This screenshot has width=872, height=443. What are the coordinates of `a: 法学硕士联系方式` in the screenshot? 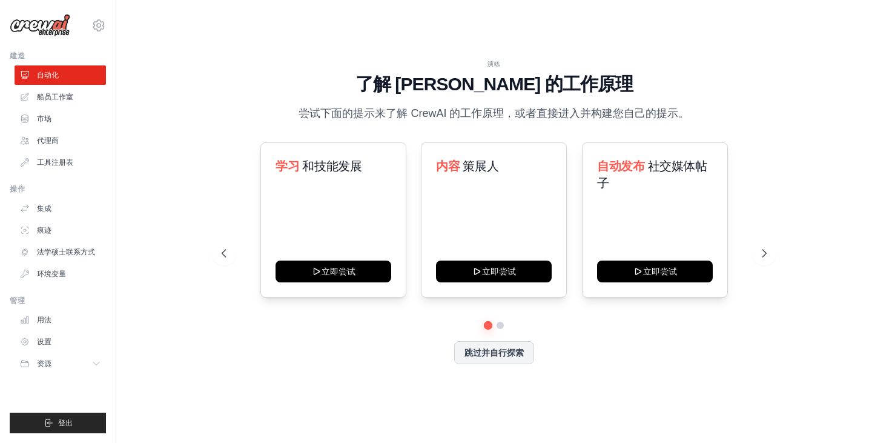 It's located at (60, 252).